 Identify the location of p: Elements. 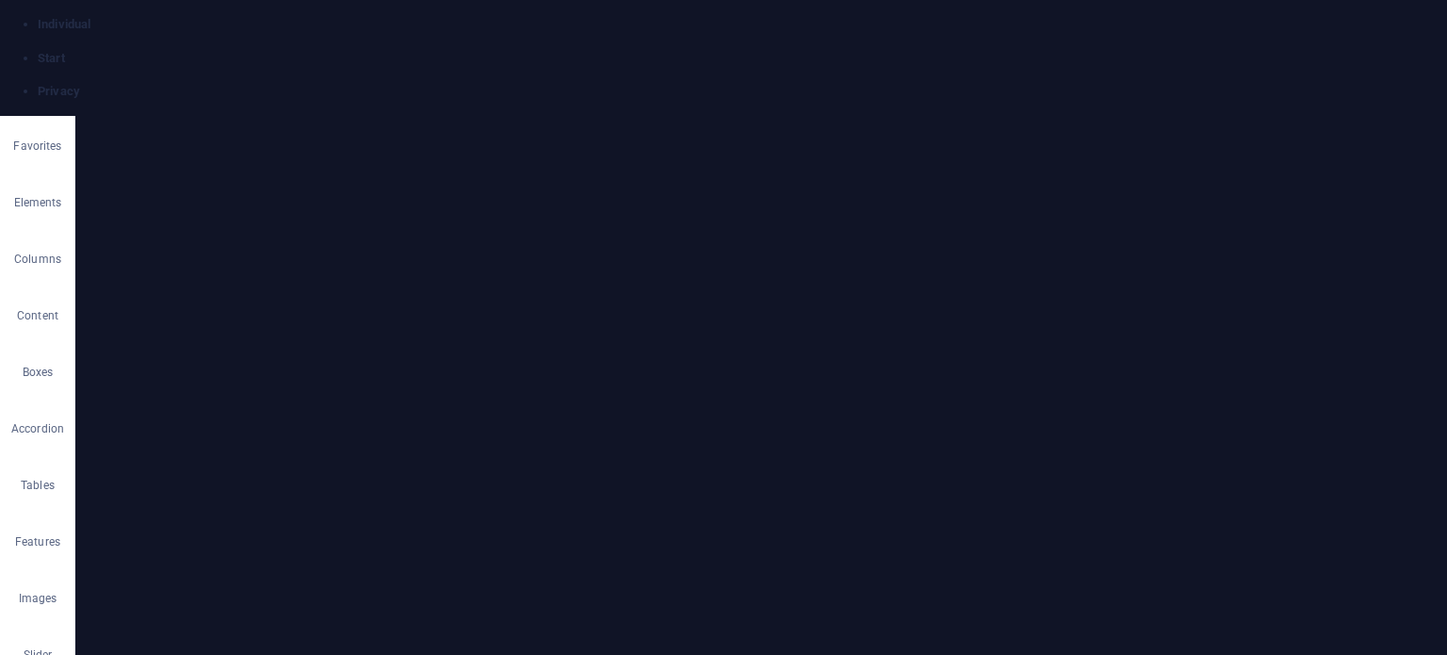
(38, 203).